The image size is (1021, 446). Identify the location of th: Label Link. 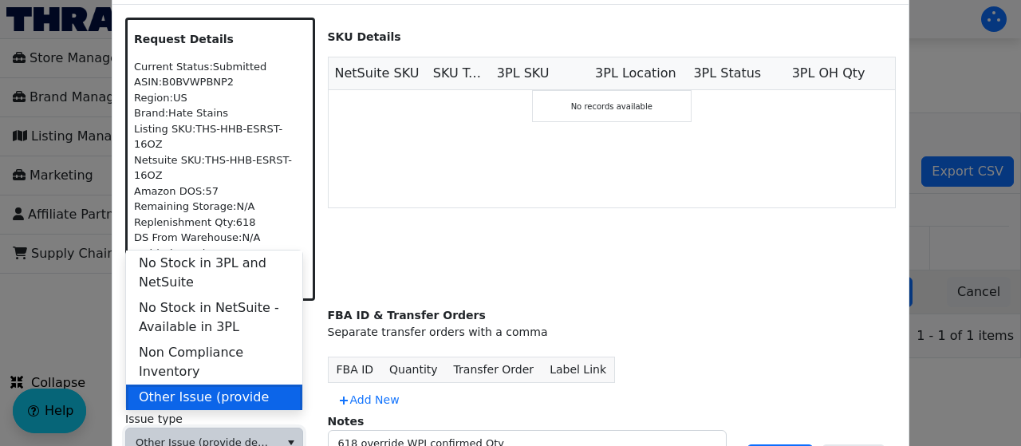
(577, 370).